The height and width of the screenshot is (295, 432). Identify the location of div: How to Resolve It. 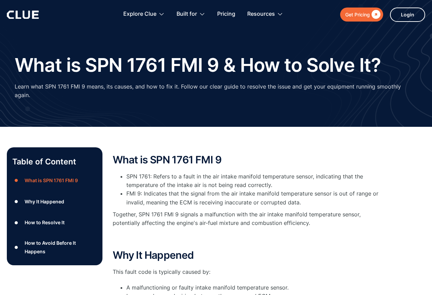
(44, 222).